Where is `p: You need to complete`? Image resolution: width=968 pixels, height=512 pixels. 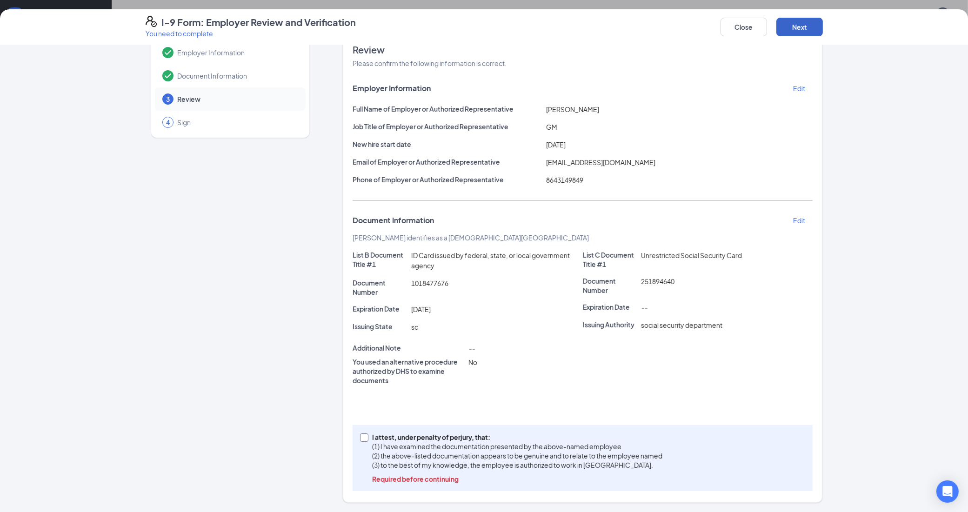
p: You need to complete is located at coordinates (251, 33).